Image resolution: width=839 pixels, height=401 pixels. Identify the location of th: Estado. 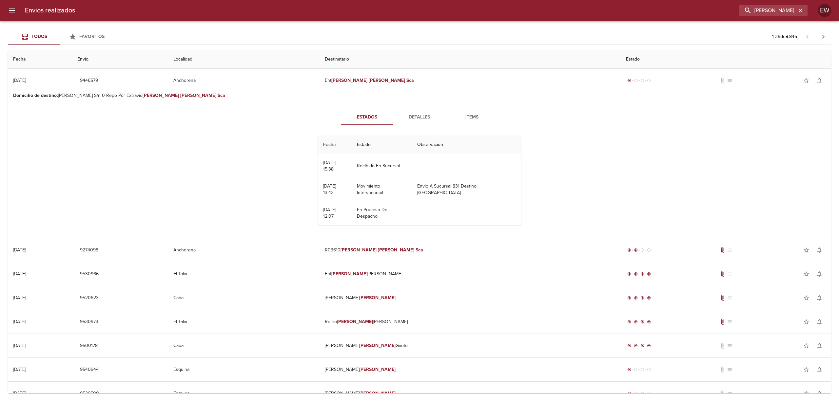
(726, 59).